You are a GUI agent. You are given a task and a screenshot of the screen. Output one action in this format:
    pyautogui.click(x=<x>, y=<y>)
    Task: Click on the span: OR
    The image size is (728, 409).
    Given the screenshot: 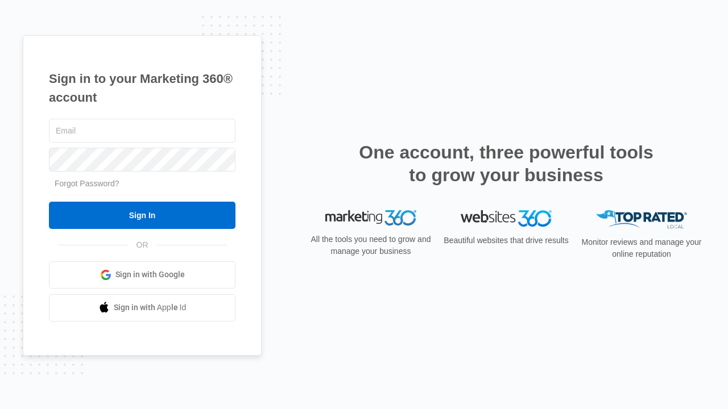 What is the action you would take?
    pyautogui.click(x=142, y=245)
    